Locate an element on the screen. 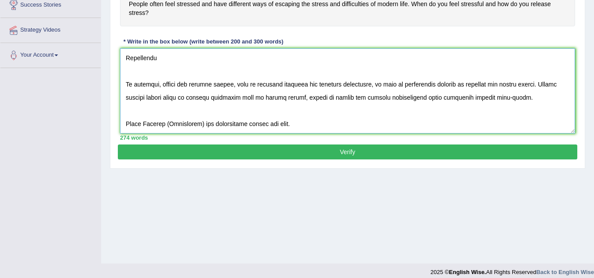 The height and width of the screenshot is (278, 594). strong: English Wise. is located at coordinates (467, 272).